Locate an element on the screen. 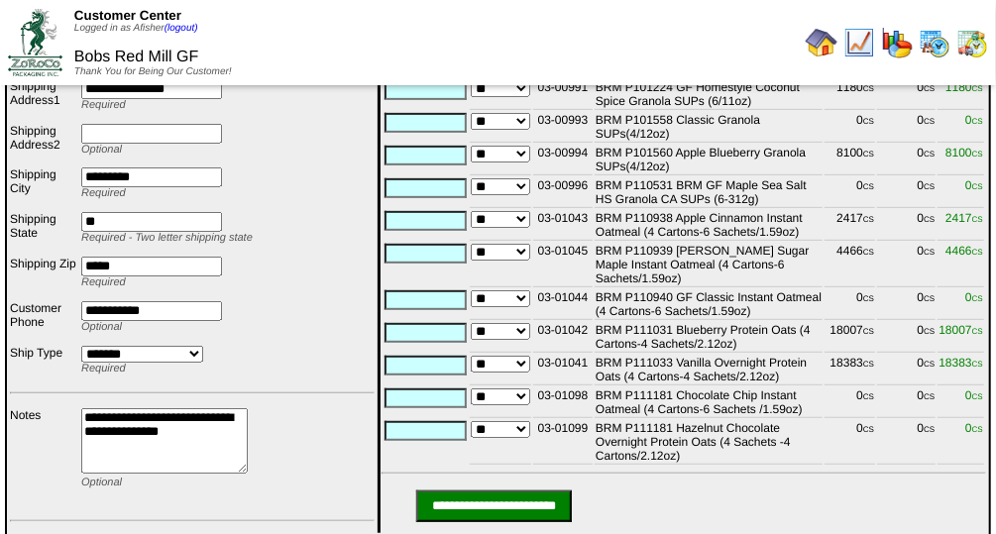 The image size is (996, 534). td: Shipping City is located at coordinates (44, 187).